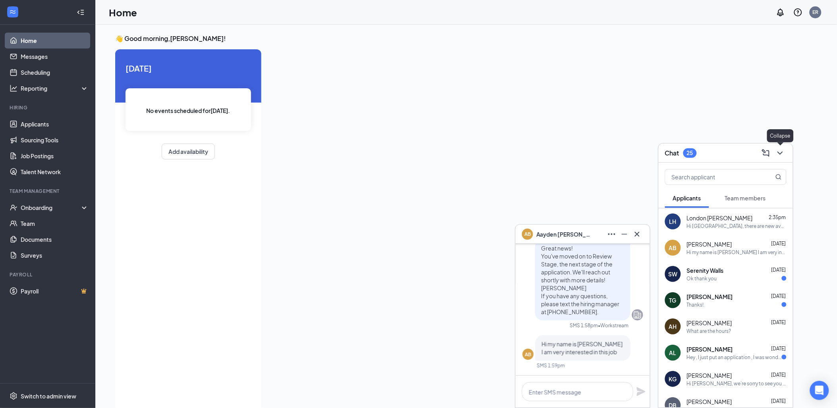 This screenshot has height=408, width=837. I want to click on div: Hiring, so click(48, 107).